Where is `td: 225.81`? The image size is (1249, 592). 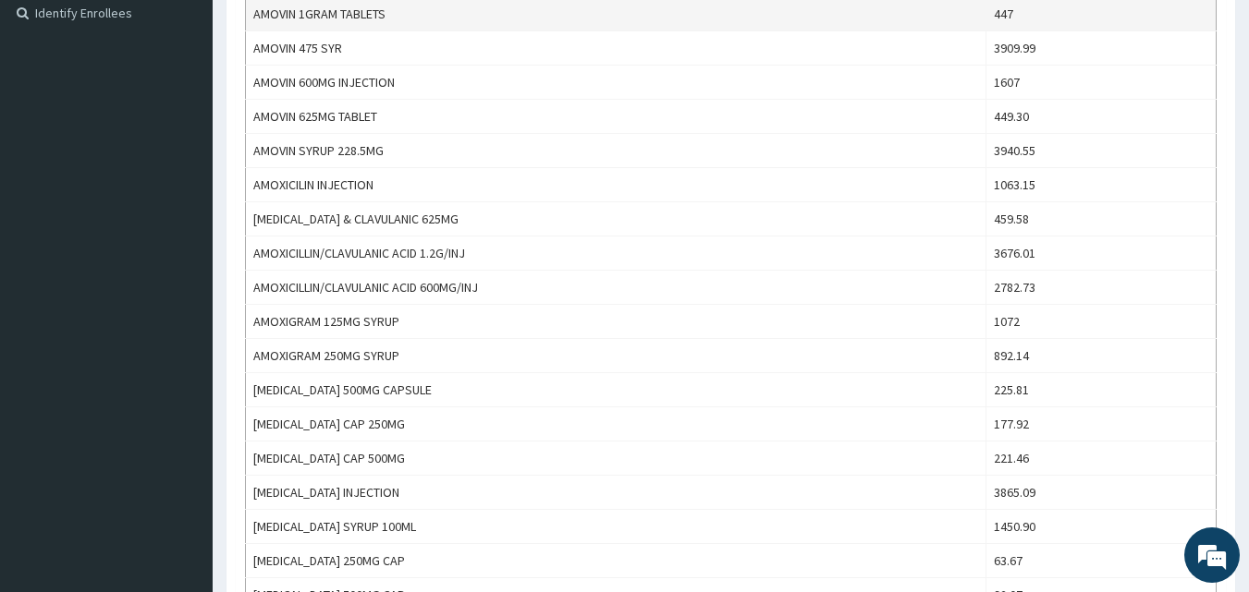 td: 225.81 is located at coordinates (1100, 390).